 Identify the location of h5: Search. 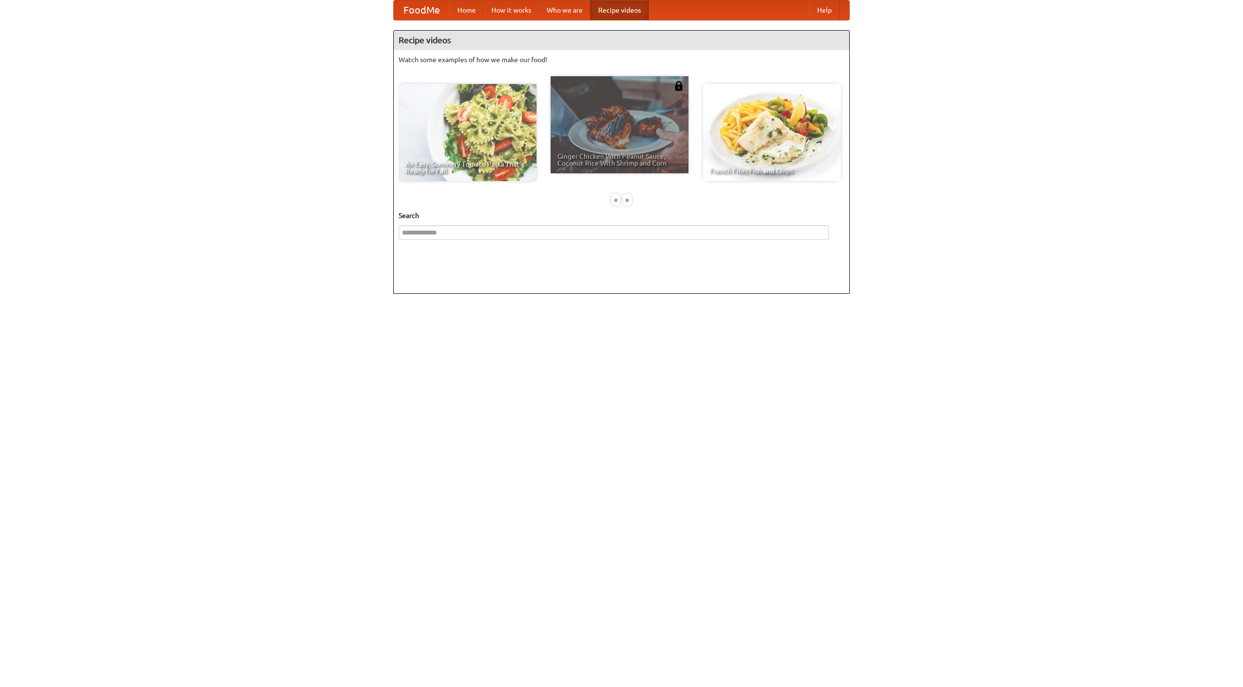
(621, 216).